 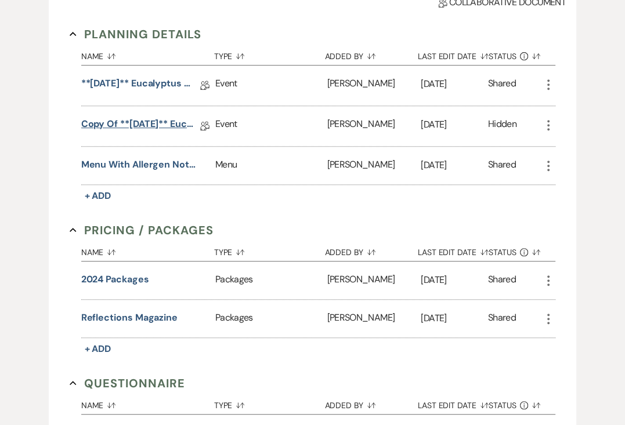 I want to click on button: Reflections Magazine, so click(x=129, y=318).